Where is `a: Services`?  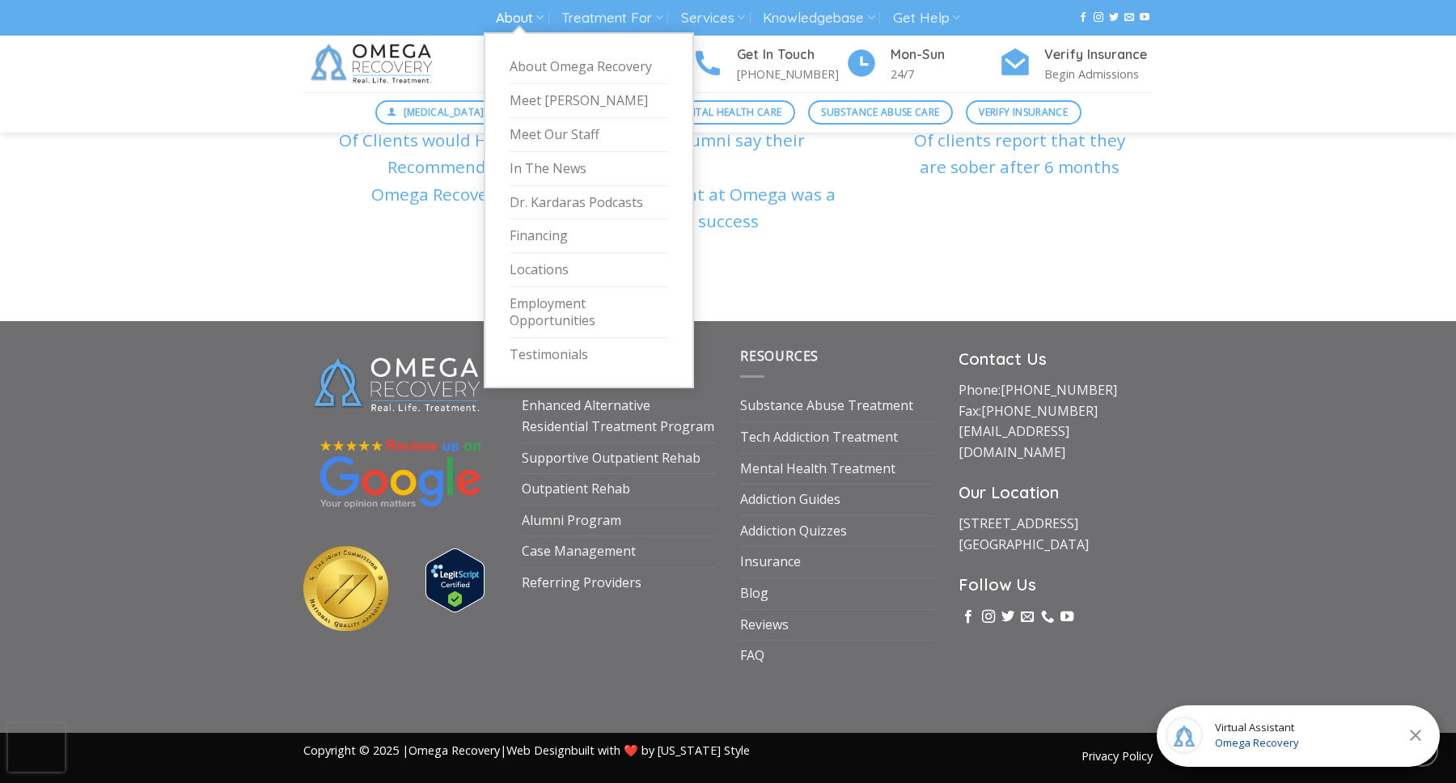
a: Services is located at coordinates (713, 18).